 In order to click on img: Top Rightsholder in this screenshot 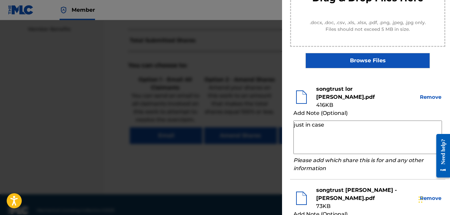, I will do `click(64, 10)`.